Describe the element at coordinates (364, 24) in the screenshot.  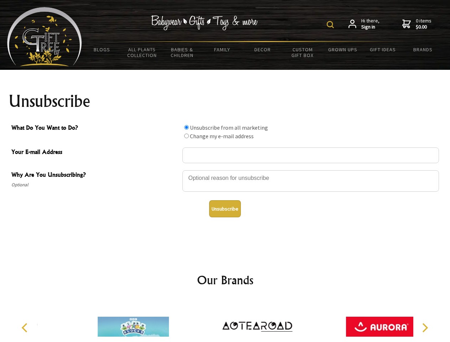
I see `a: Hi there,Sign in` at that location.